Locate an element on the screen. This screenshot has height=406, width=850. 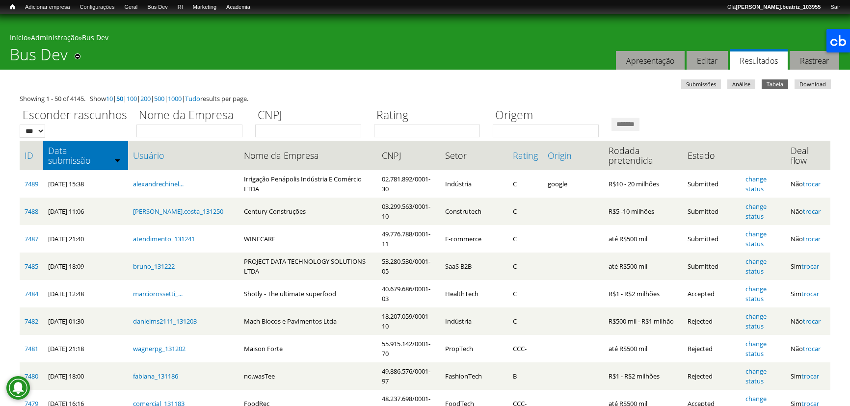
label: Origem is located at coordinates (549, 116).